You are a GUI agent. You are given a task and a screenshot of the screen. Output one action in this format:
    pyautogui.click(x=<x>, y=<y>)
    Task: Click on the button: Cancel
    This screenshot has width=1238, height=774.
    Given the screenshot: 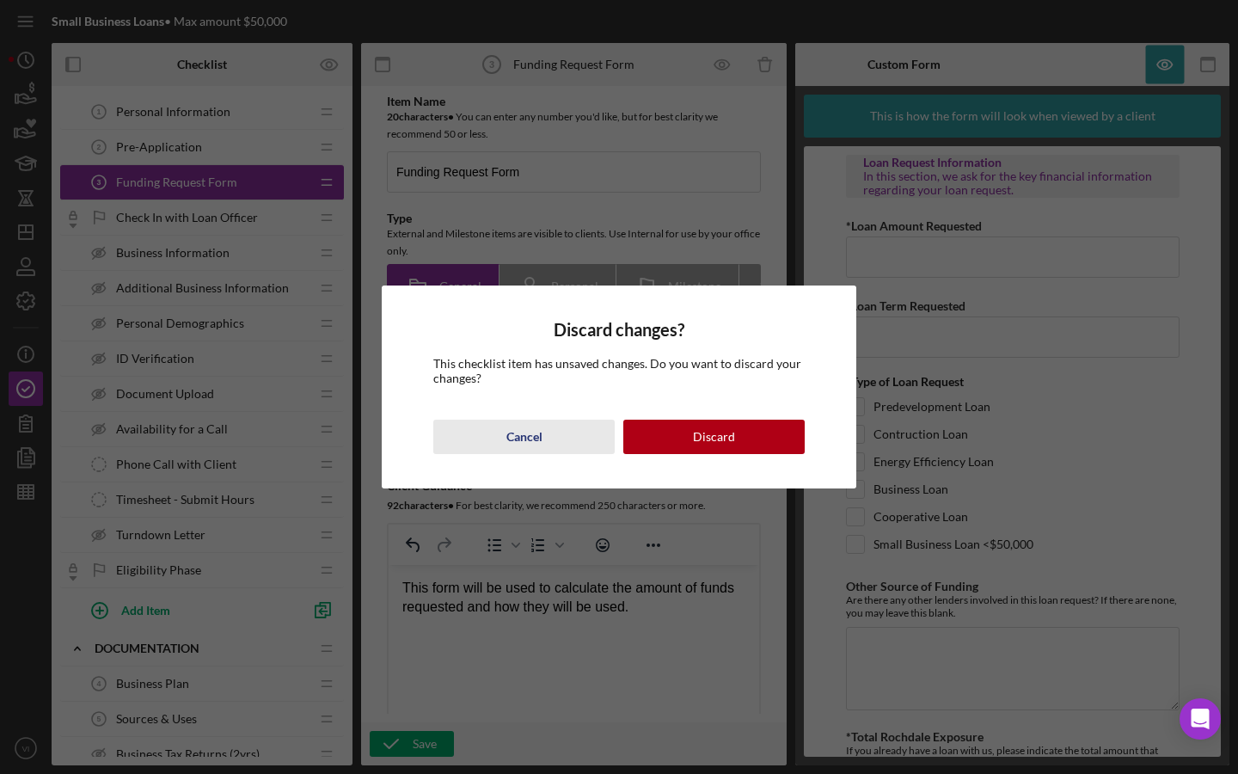 What is the action you would take?
    pyautogui.click(x=524, y=437)
    